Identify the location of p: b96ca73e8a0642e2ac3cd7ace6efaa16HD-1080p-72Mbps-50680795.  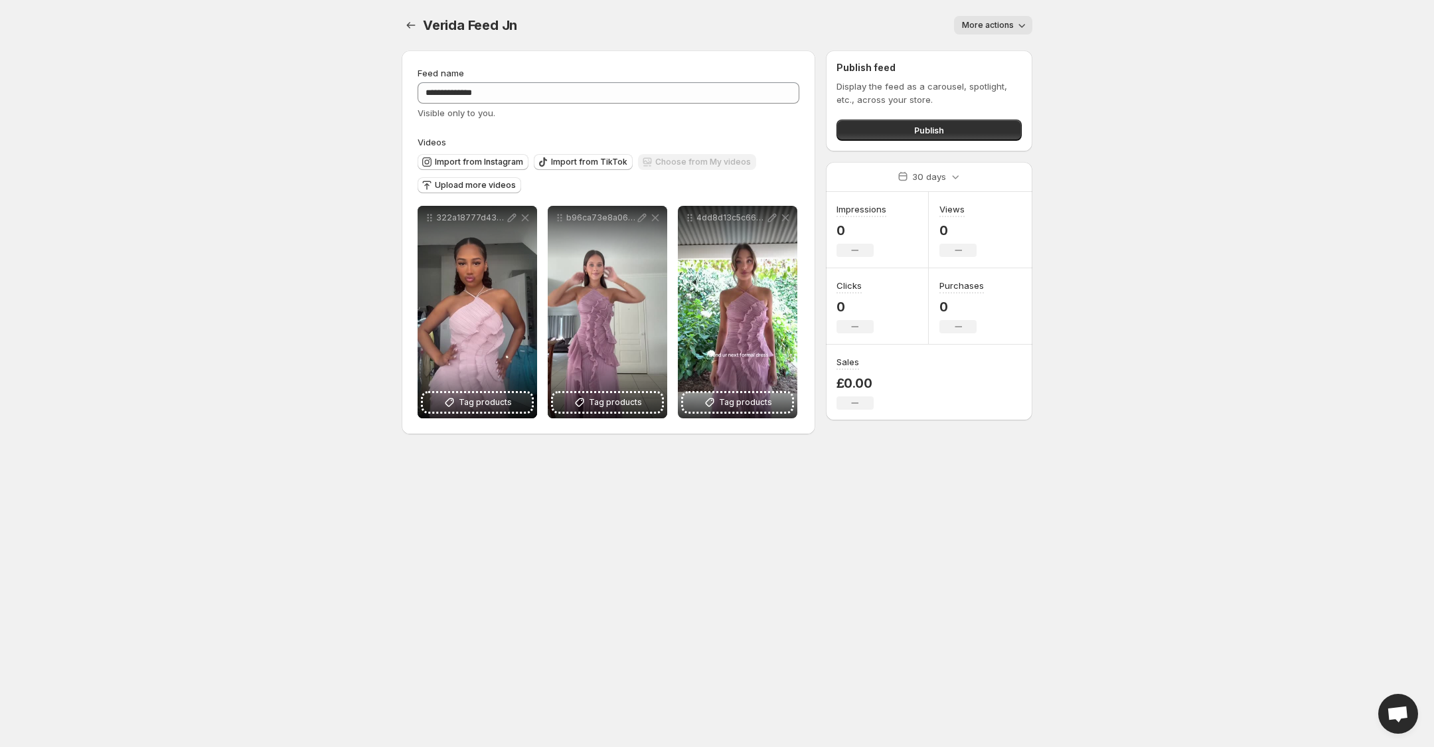
(601, 218).